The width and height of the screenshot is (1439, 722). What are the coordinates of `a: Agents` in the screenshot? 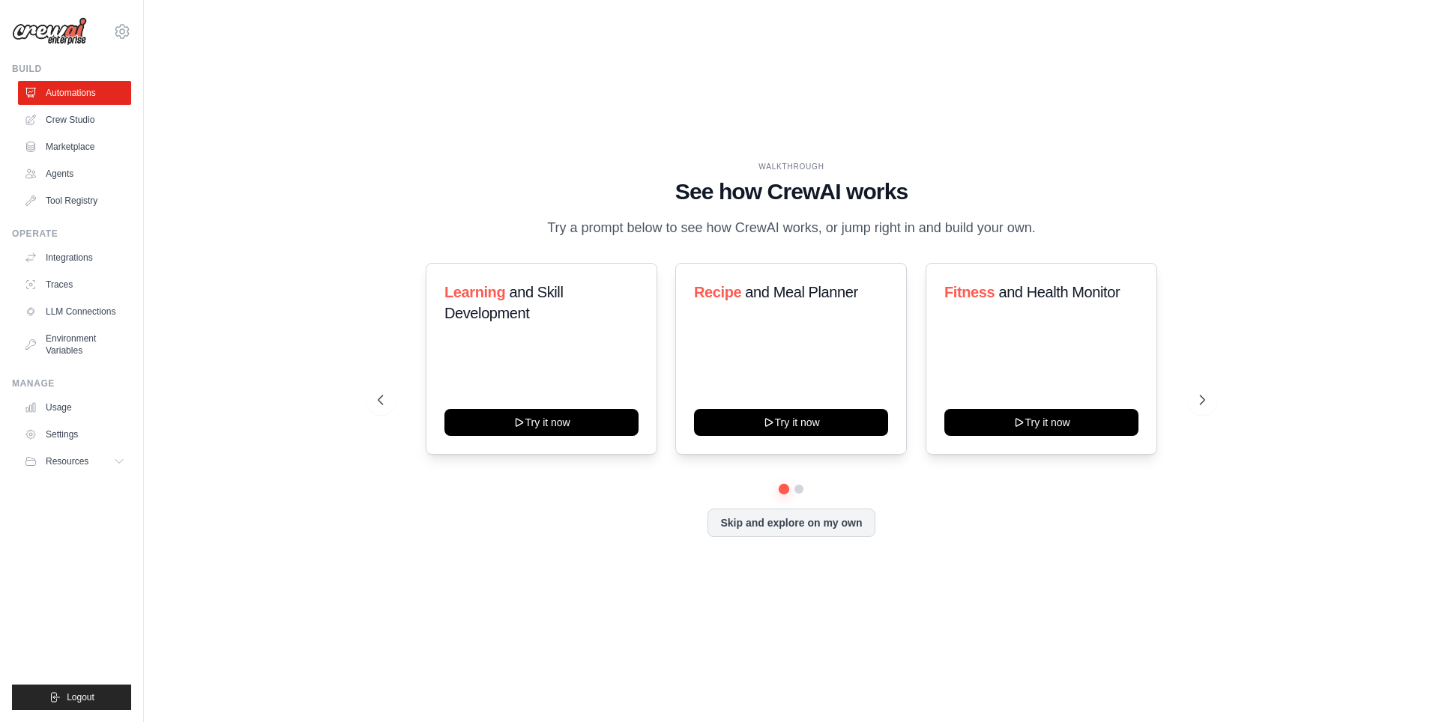 It's located at (74, 174).